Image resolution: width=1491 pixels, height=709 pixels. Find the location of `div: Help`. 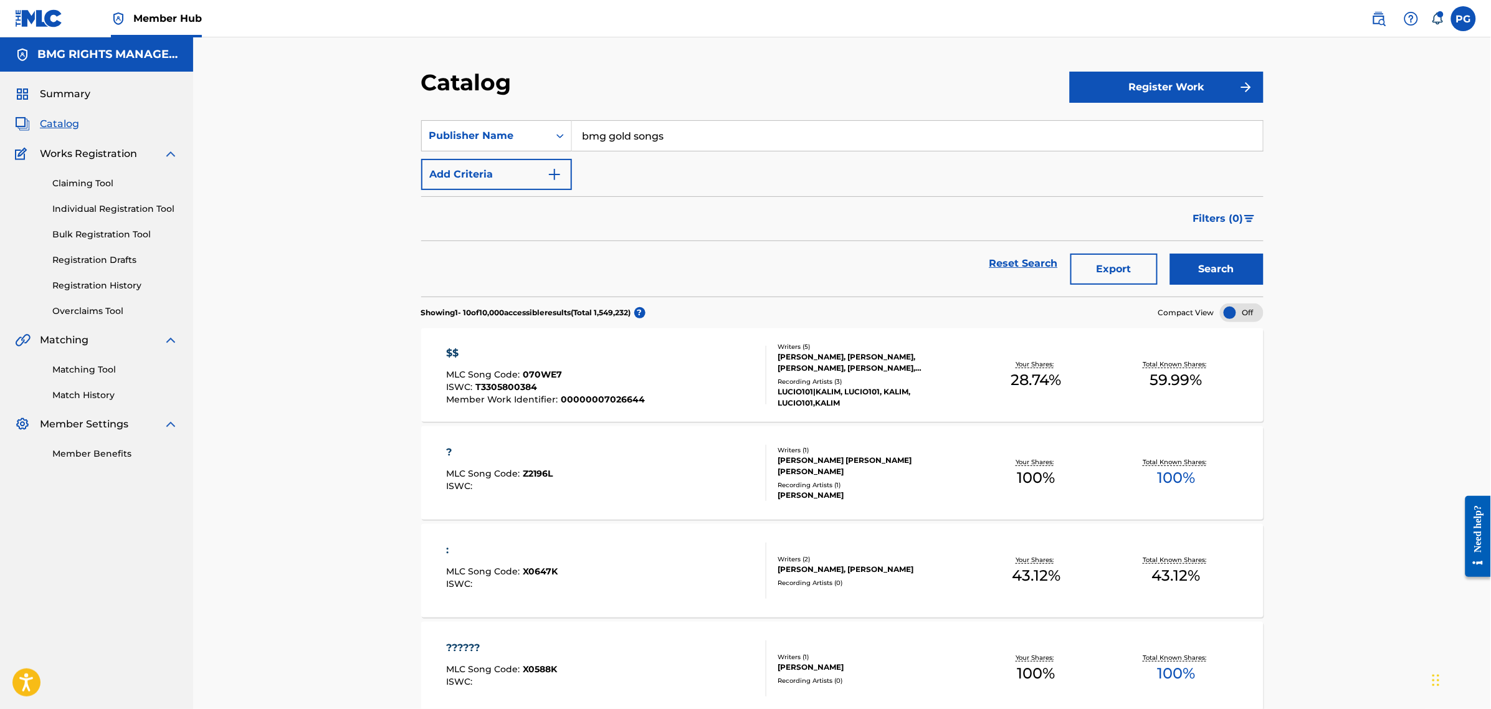

div: Help is located at coordinates (1412, 19).